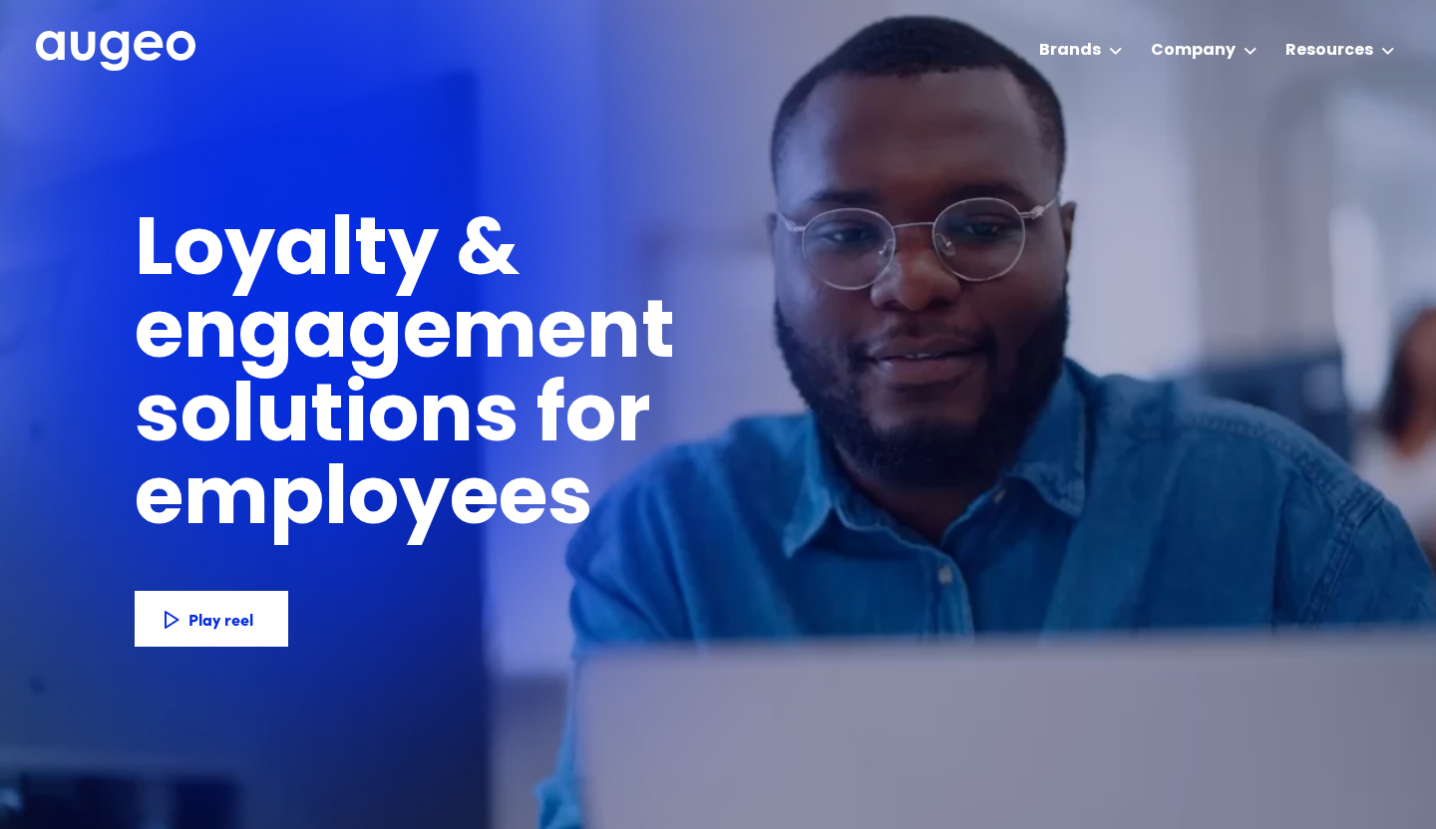  I want to click on h1: Loyalty & engagement solutions for, so click(565, 336).